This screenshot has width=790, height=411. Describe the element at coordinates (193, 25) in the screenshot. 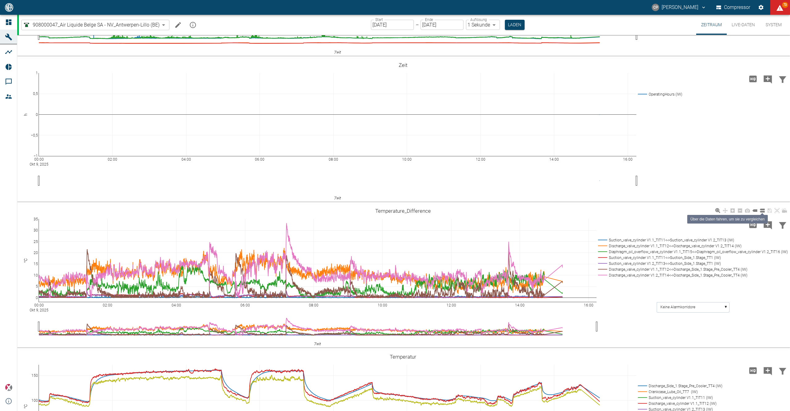

I see `button: mission info` at that location.